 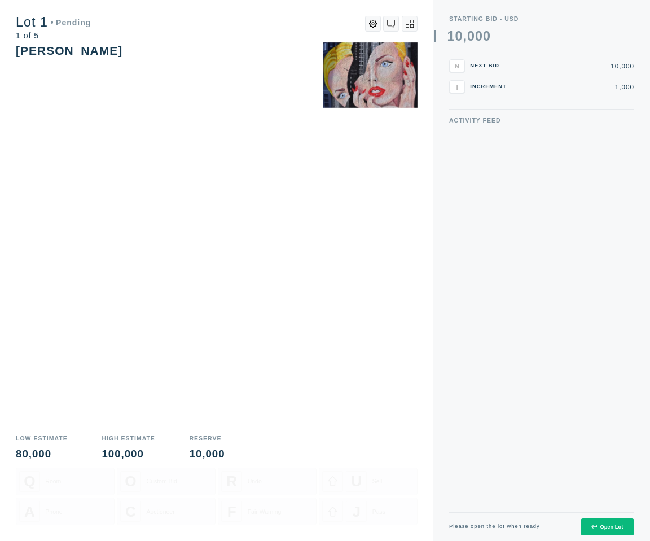 I want to click on button: N, so click(x=457, y=65).